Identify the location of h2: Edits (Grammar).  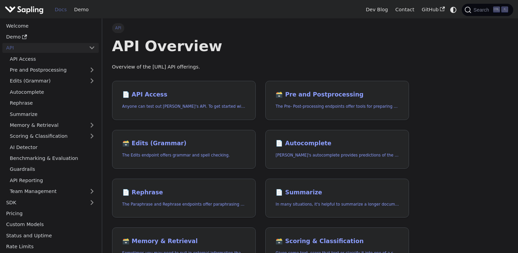
(184, 143).